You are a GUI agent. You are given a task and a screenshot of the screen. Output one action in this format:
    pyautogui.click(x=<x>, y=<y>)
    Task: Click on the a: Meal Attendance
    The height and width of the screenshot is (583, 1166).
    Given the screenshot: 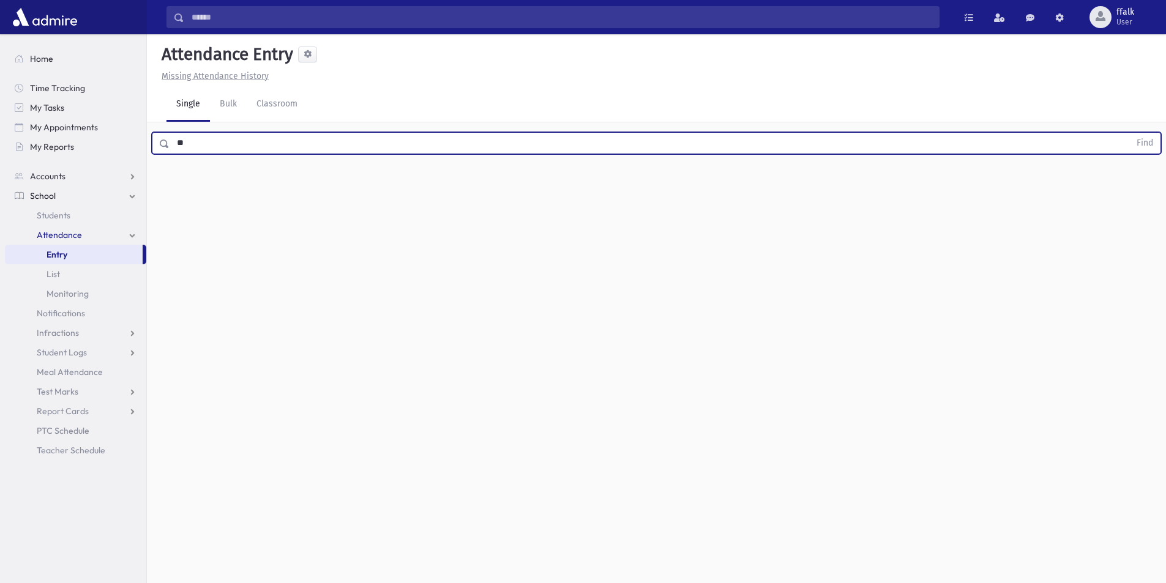 What is the action you would take?
    pyautogui.click(x=75, y=372)
    